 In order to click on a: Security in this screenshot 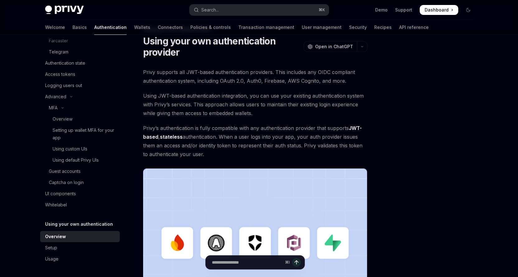, I will do `click(358, 27)`.